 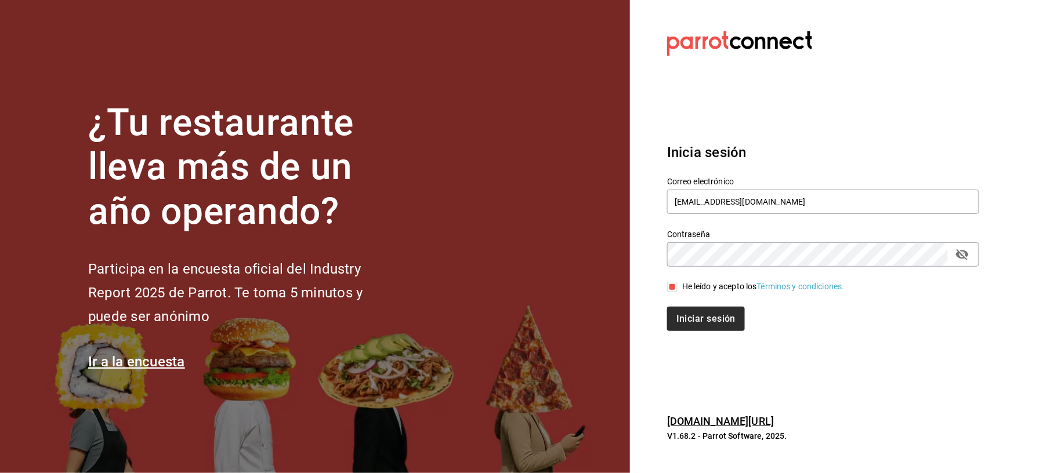 What do you see at coordinates (823, 202) in the screenshot?
I see `input: Ingresa tu correo electrónico` at bounding box center [823, 202].